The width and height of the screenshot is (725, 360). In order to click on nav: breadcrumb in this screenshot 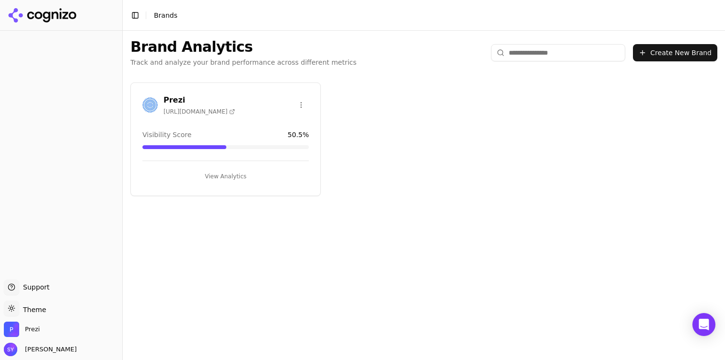, I will do `click(165, 15)`.